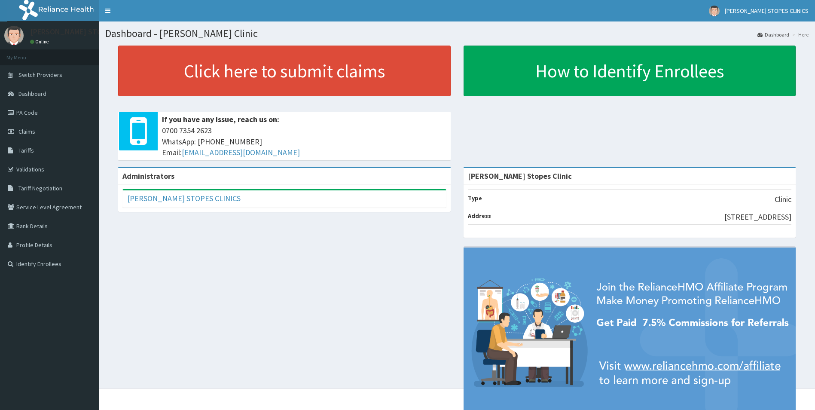 This screenshot has height=410, width=815. I want to click on span: Claims, so click(27, 131).